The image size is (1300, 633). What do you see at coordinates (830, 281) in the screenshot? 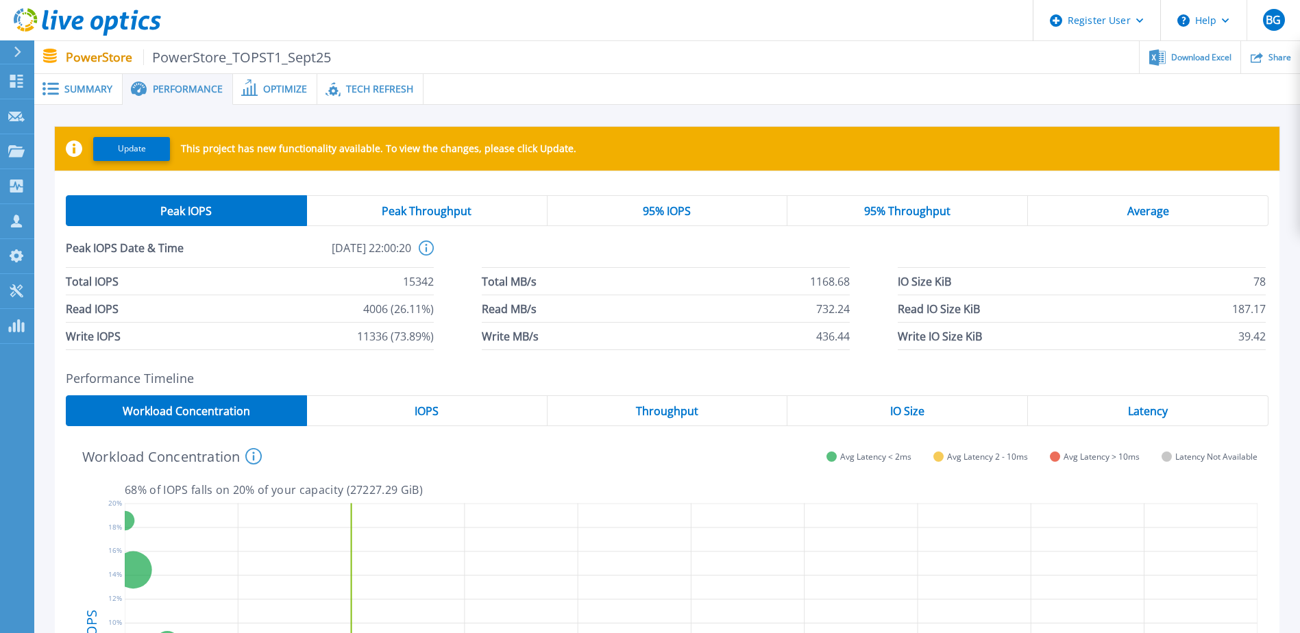
I see `span: 1168.68` at bounding box center [830, 281].